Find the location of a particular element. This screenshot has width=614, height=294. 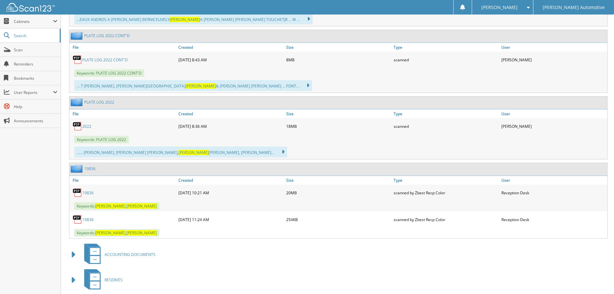

span: Bookmarks is located at coordinates (35, 78).